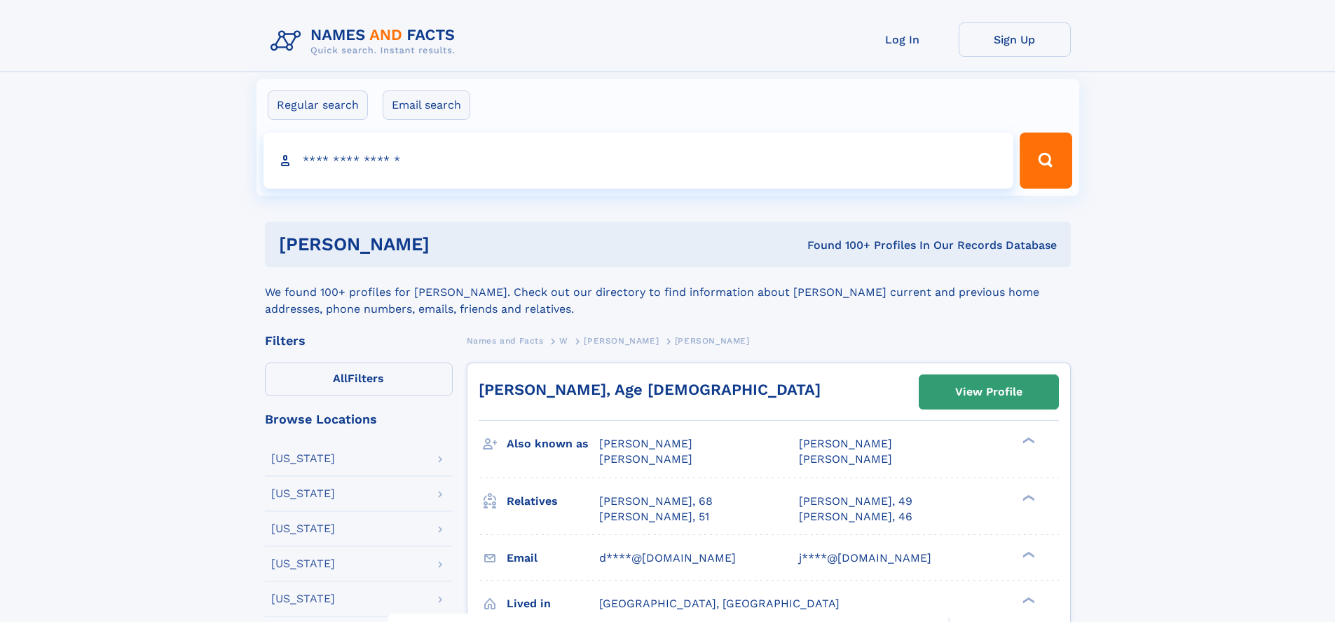 This screenshot has width=1335, height=622. Describe the element at coordinates (1046, 161) in the screenshot. I see `button: Search Button` at that location.